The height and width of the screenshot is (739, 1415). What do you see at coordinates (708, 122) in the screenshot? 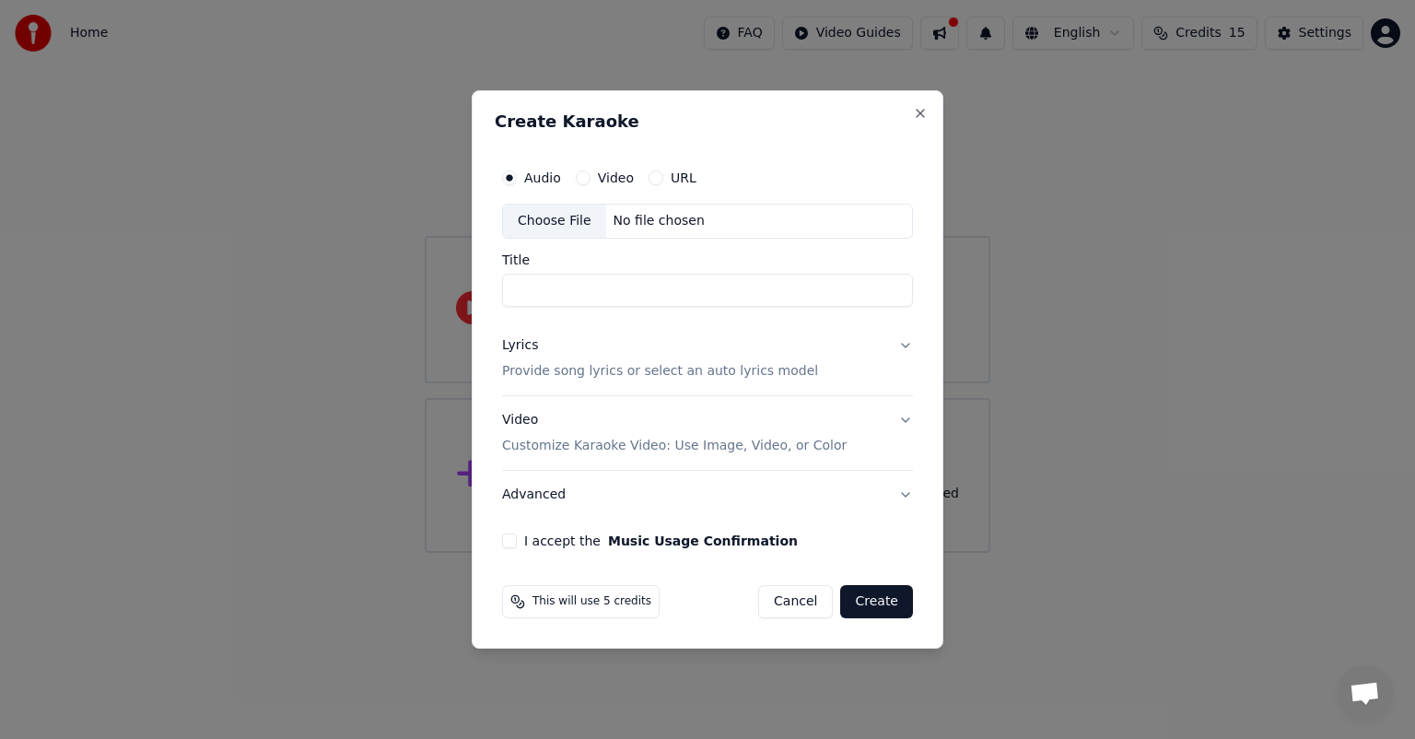
I see `h2: Create Karaoke` at bounding box center [708, 122].